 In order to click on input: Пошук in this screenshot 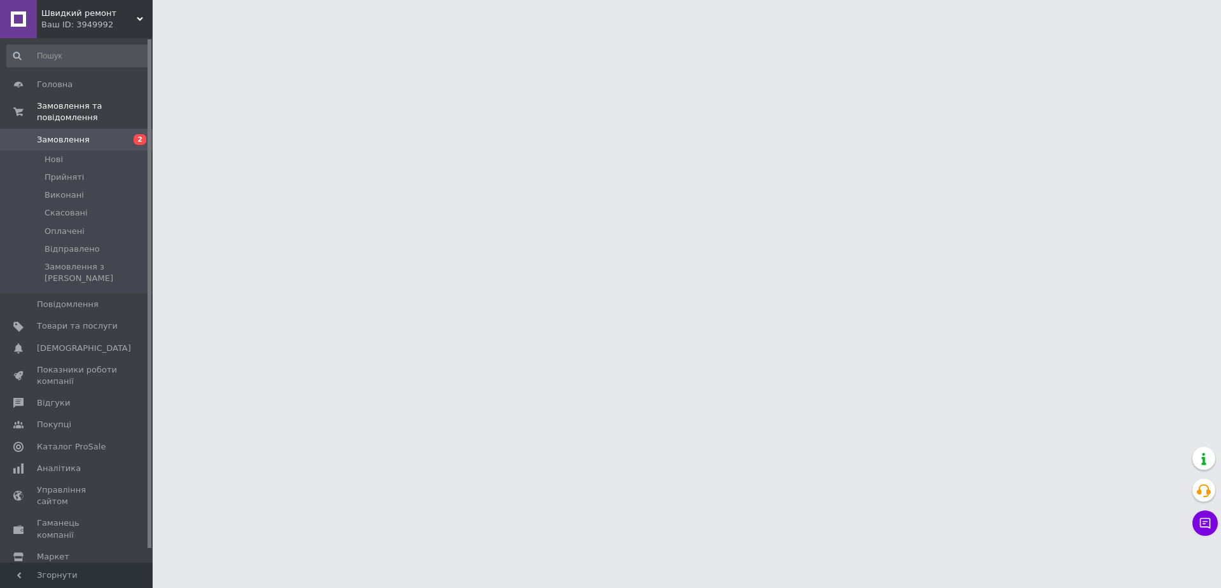, I will do `click(78, 56)`.